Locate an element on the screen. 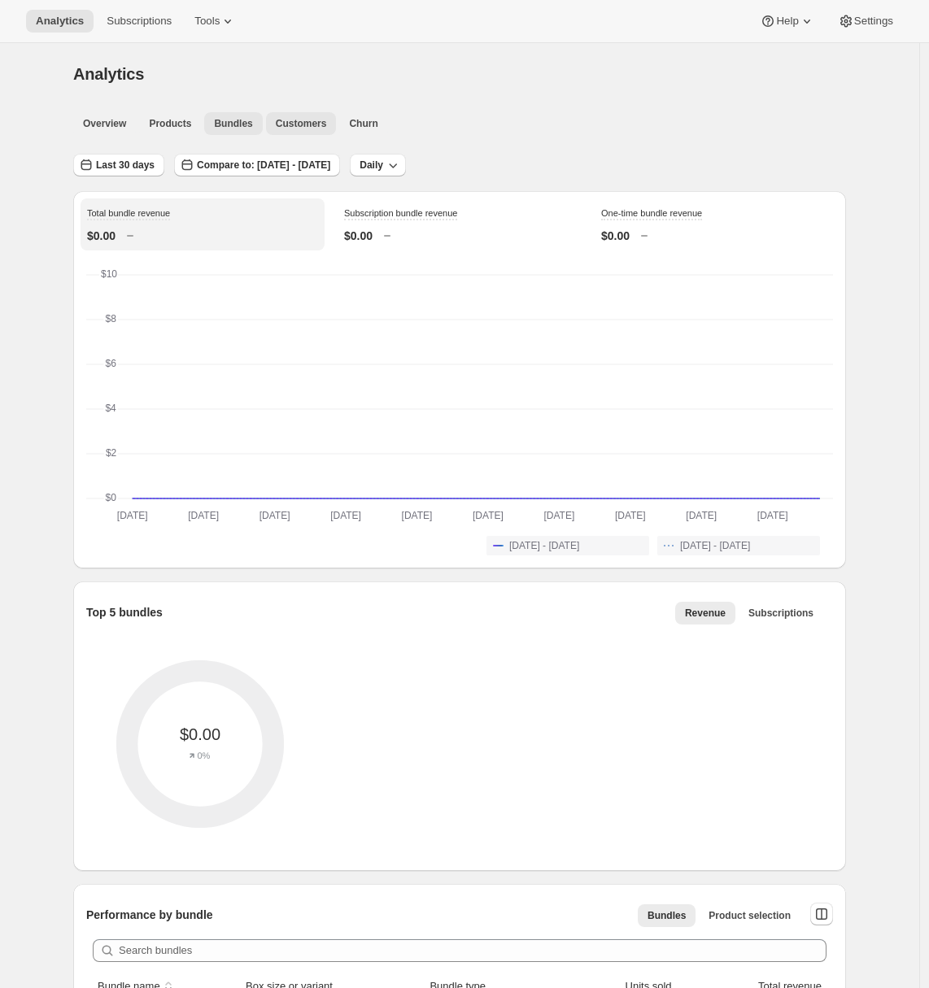 This screenshot has height=988, width=929. p: Top 5 bundles is located at coordinates (124, 613).